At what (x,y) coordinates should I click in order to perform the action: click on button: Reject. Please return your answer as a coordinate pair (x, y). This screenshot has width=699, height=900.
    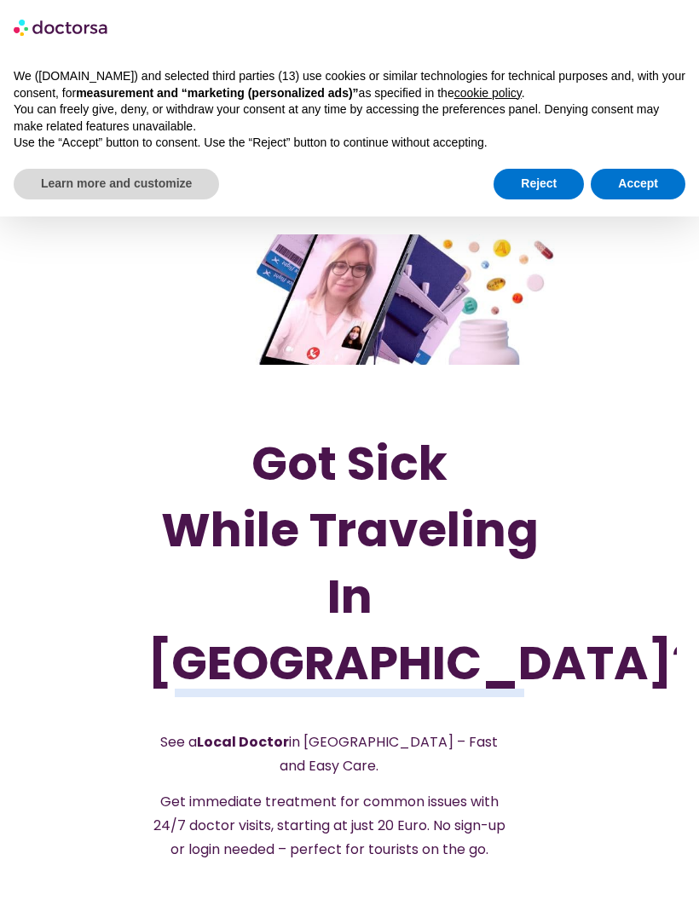
    Looking at the image, I should click on (539, 184).